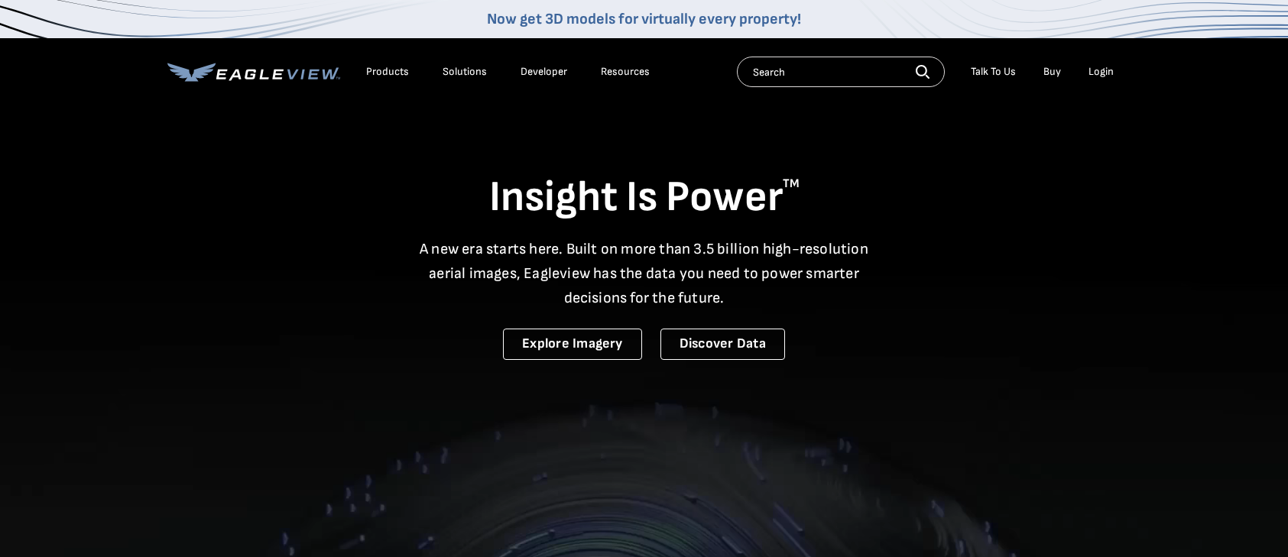 Image resolution: width=1288 pixels, height=557 pixels. I want to click on div: Resources, so click(625, 72).